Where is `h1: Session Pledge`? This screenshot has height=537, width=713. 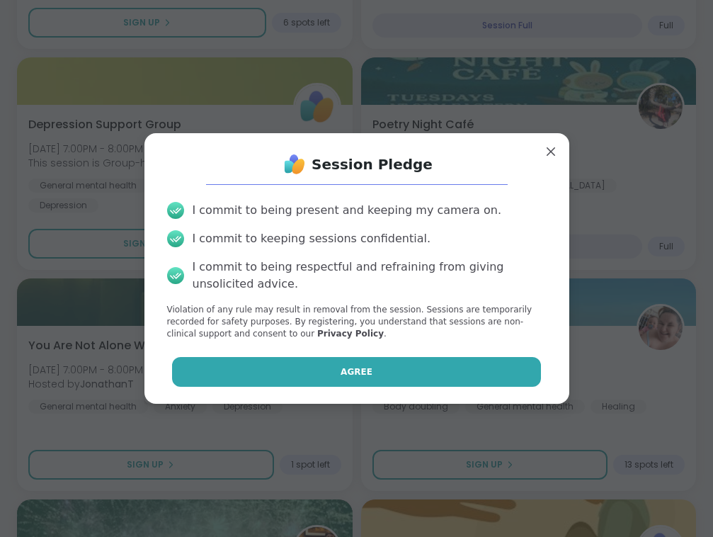
h1: Session Pledge is located at coordinates (372, 164).